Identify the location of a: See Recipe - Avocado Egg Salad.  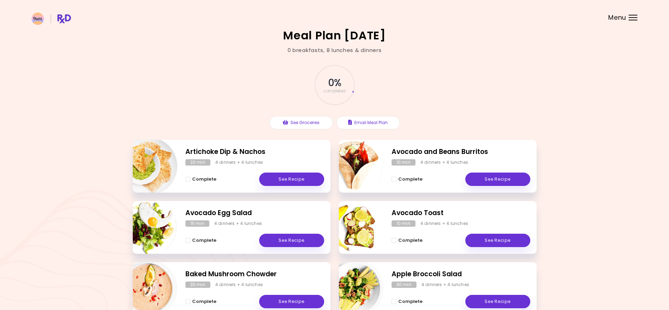
(291, 240).